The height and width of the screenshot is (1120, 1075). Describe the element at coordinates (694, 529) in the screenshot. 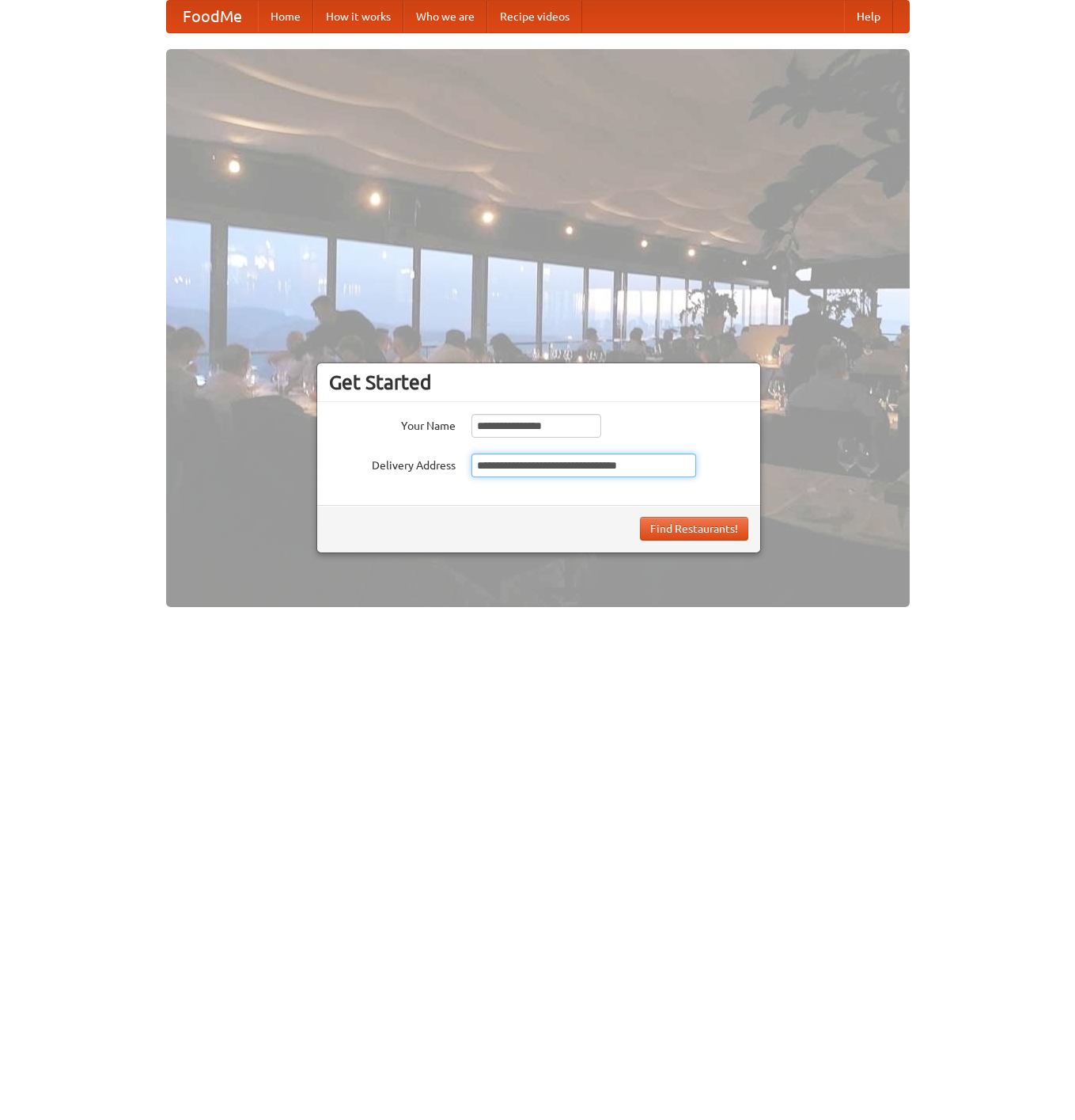

I see `button: Find Restaurants!` at that location.